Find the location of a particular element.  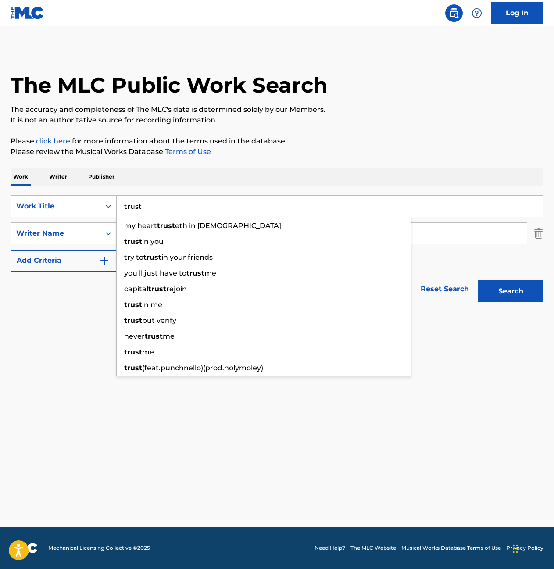

p: Work is located at coordinates (21, 177).